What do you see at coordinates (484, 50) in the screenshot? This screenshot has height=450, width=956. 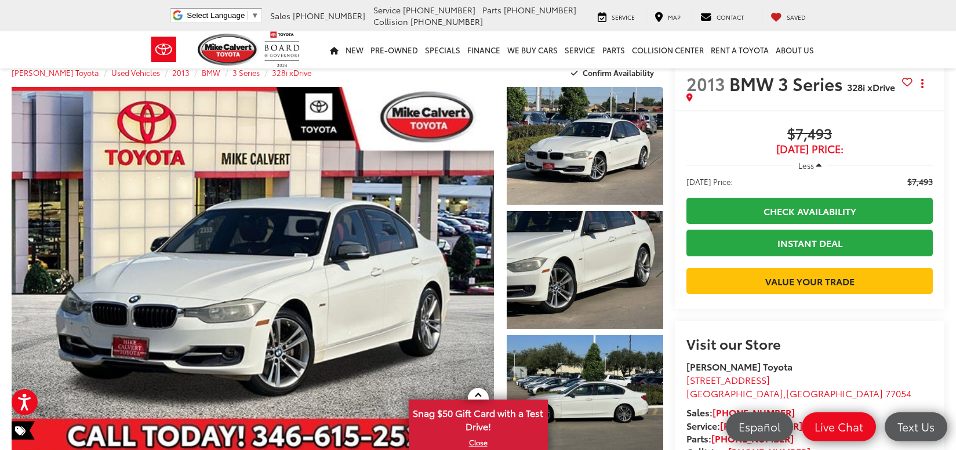 I see `a: Finance` at bounding box center [484, 50].